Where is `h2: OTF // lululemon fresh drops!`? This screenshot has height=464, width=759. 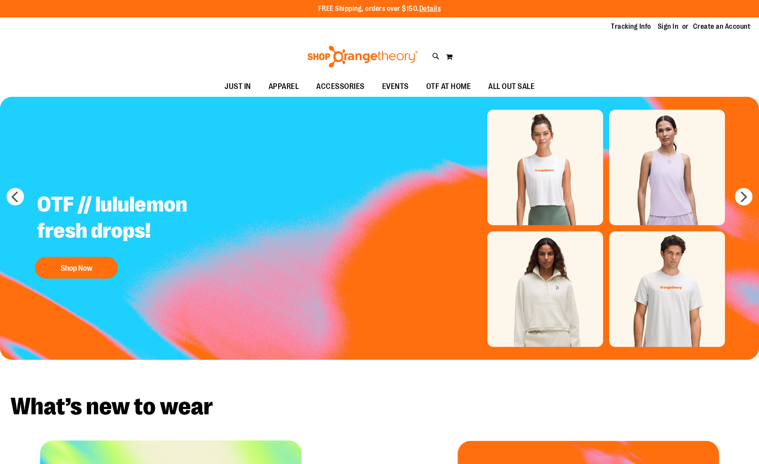 h2: OTF // lululemon fresh drops! is located at coordinates (139, 219).